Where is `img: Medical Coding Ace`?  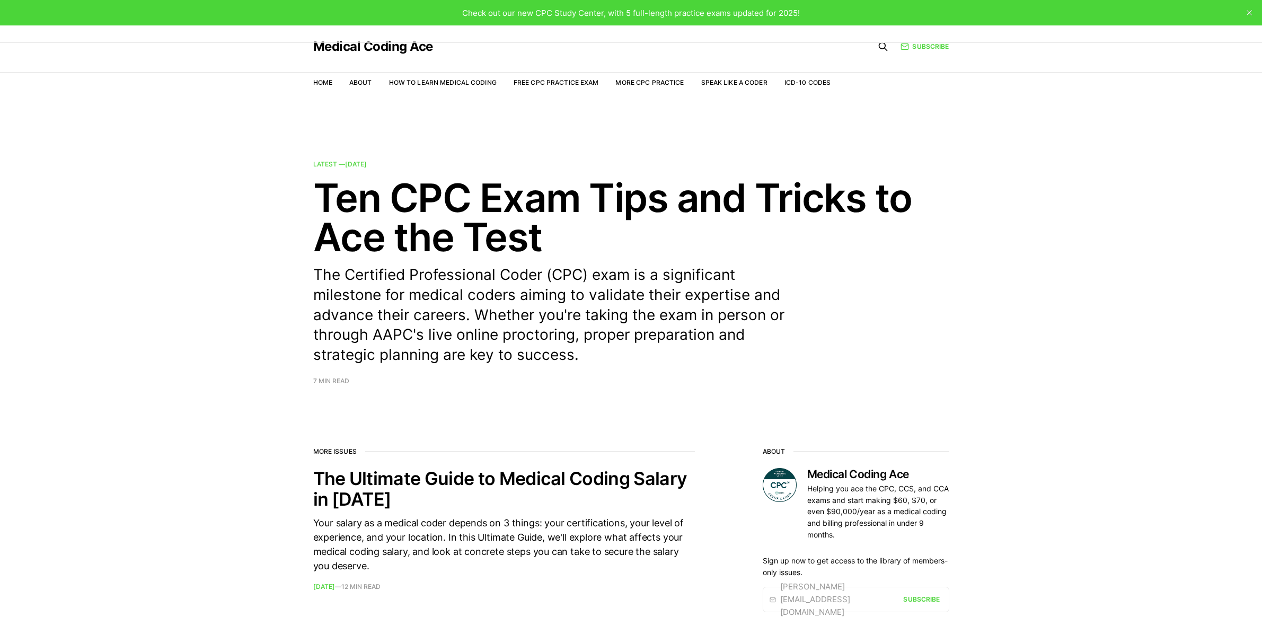
img: Medical Coding Ace is located at coordinates (780, 485).